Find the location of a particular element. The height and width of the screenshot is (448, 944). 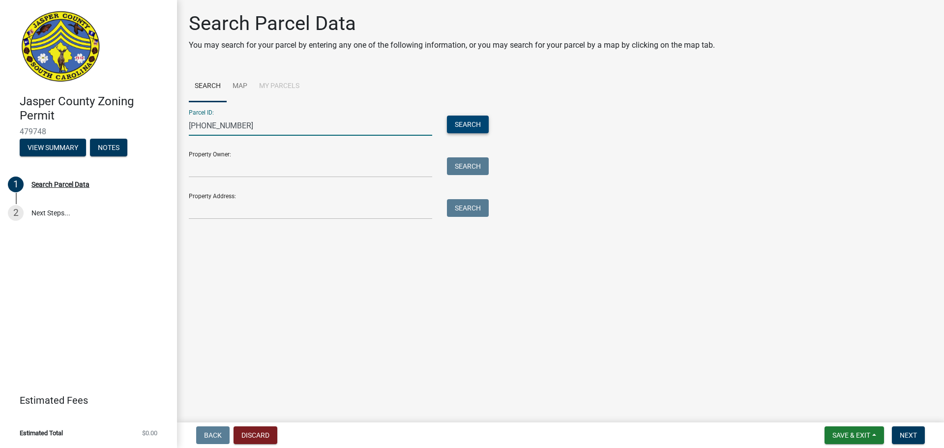

a: Map is located at coordinates (240, 87).